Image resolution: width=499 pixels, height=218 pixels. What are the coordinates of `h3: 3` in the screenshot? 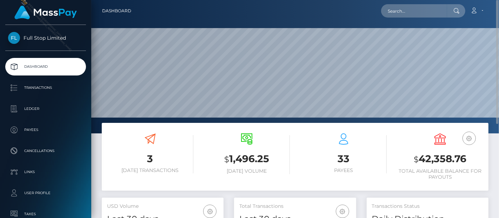 It's located at (150, 159).